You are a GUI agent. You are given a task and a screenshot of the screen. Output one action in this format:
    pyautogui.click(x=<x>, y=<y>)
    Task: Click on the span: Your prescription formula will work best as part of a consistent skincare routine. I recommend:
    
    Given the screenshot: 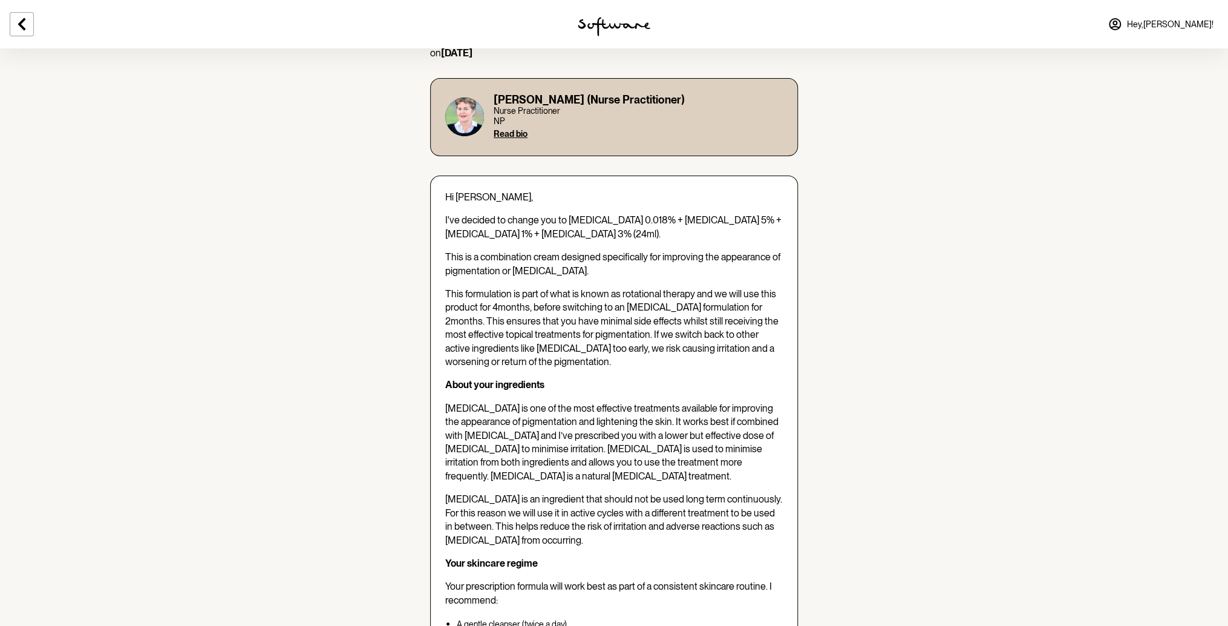 What is the action you would take?
    pyautogui.click(x=609, y=592)
    